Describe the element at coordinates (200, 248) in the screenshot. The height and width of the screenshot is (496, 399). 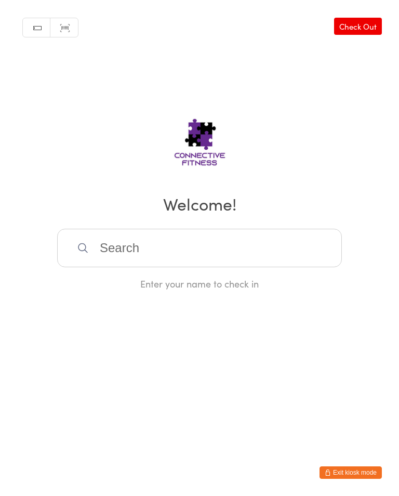
I see `input: Search` at that location.